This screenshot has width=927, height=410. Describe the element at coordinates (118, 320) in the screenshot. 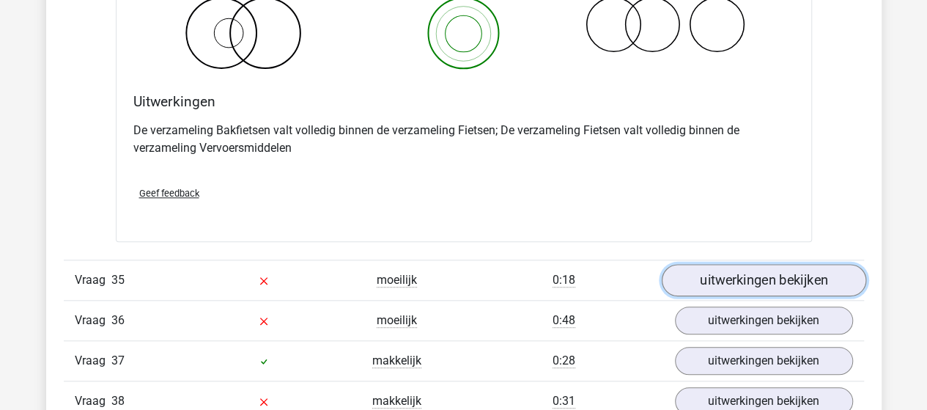

I see `span: 36` at that location.